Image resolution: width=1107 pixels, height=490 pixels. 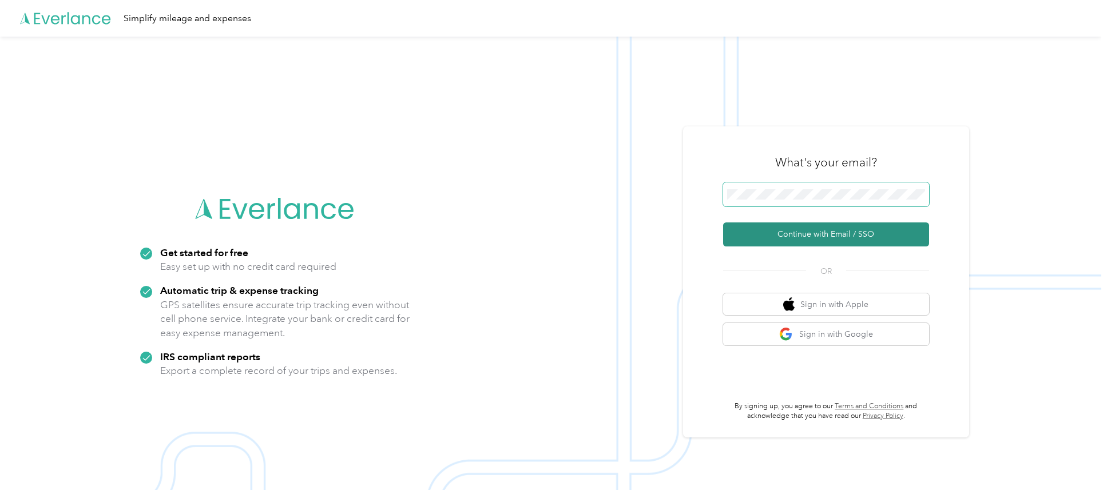 What do you see at coordinates (786, 334) in the screenshot?
I see `img: google logo` at bounding box center [786, 334].